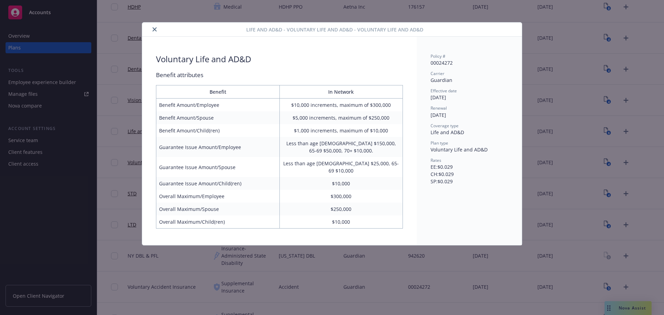 The width and height of the screenshot is (664, 315). What do you see at coordinates (218, 222) in the screenshot?
I see `td: Overall Maximum/Child(ren)` at bounding box center [218, 222].